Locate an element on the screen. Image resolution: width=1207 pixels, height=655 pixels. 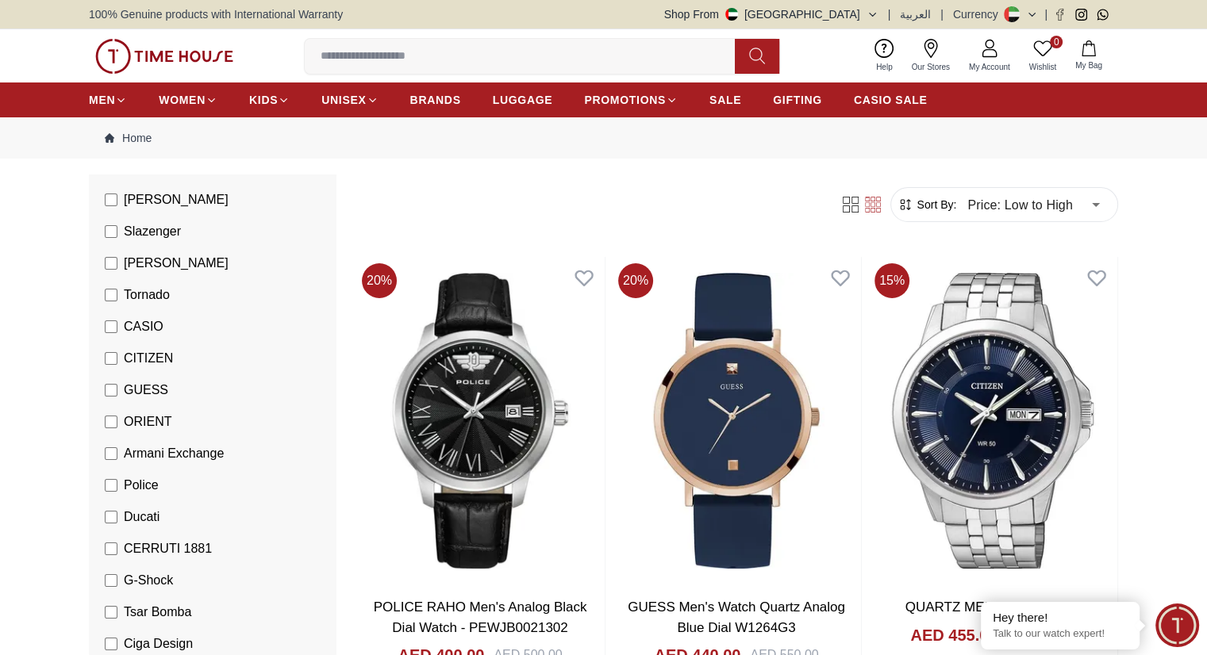
span: 100% Genuine products with International Warranty is located at coordinates (216, 14).